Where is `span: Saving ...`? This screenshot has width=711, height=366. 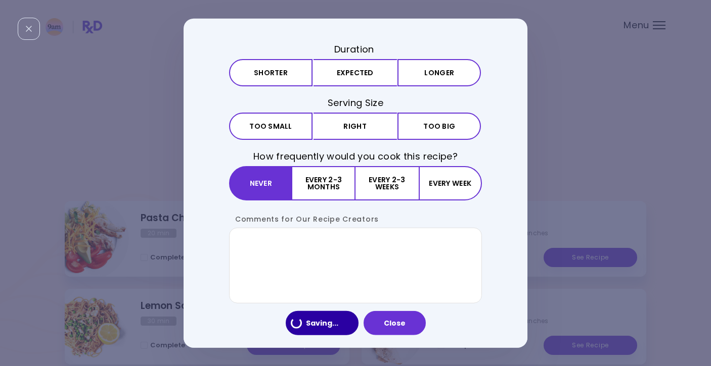 span: Saving ... is located at coordinates (322, 324).